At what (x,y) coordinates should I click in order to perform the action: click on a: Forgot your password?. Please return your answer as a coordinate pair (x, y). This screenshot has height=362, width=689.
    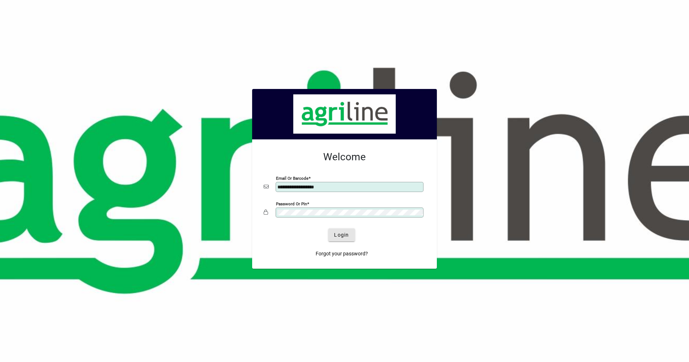
    Looking at the image, I should click on (341, 254).